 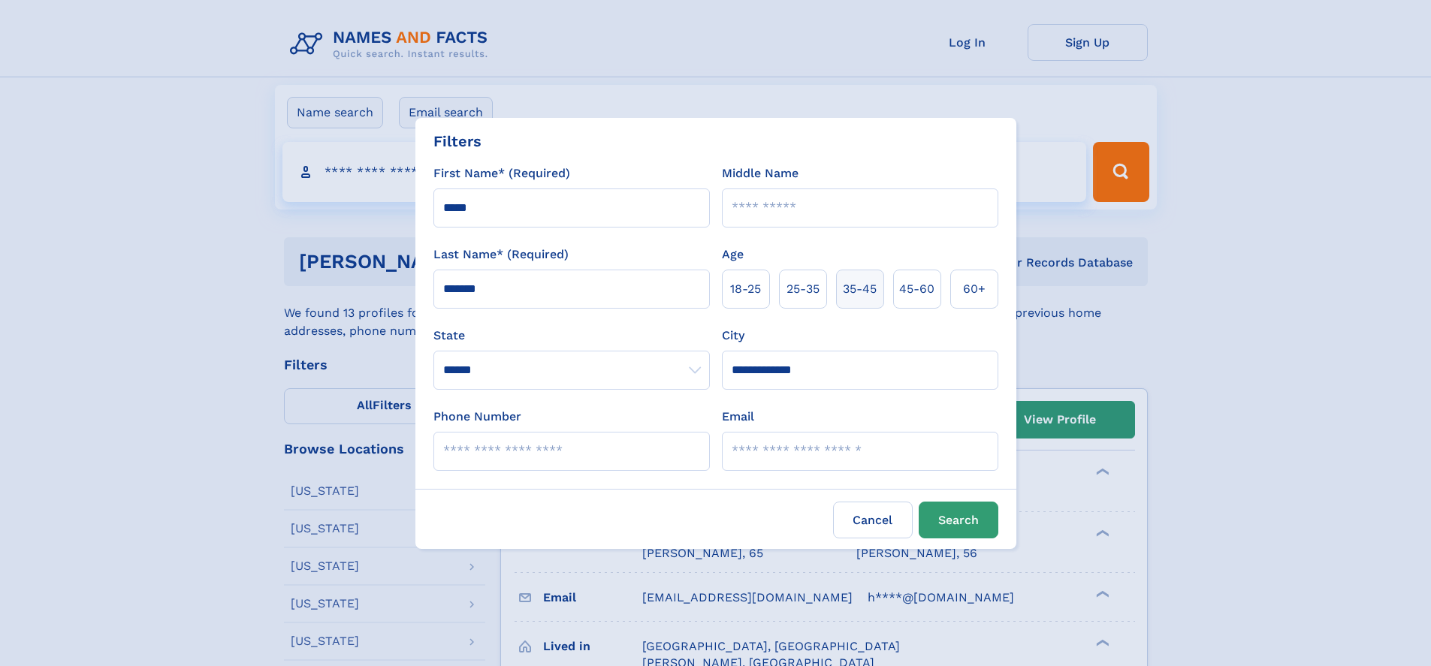 What do you see at coordinates (860, 289) in the screenshot?
I see `span: 35‑45` at bounding box center [860, 289].